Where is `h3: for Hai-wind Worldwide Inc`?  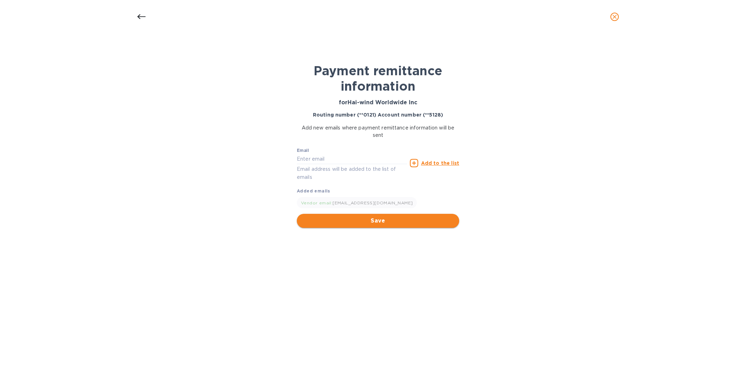
h3: for Hai-wind Worldwide Inc is located at coordinates (378, 103).